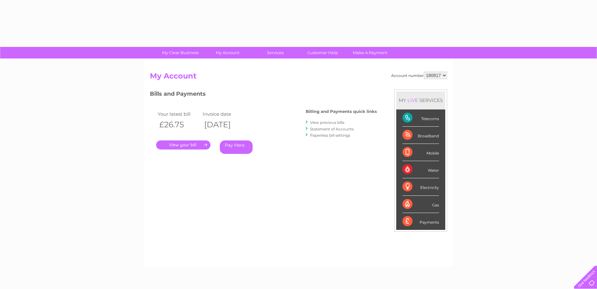 This screenshot has height=289, width=597. What do you see at coordinates (421, 152) in the screenshot?
I see `div: Mobile` at bounding box center [421, 152].